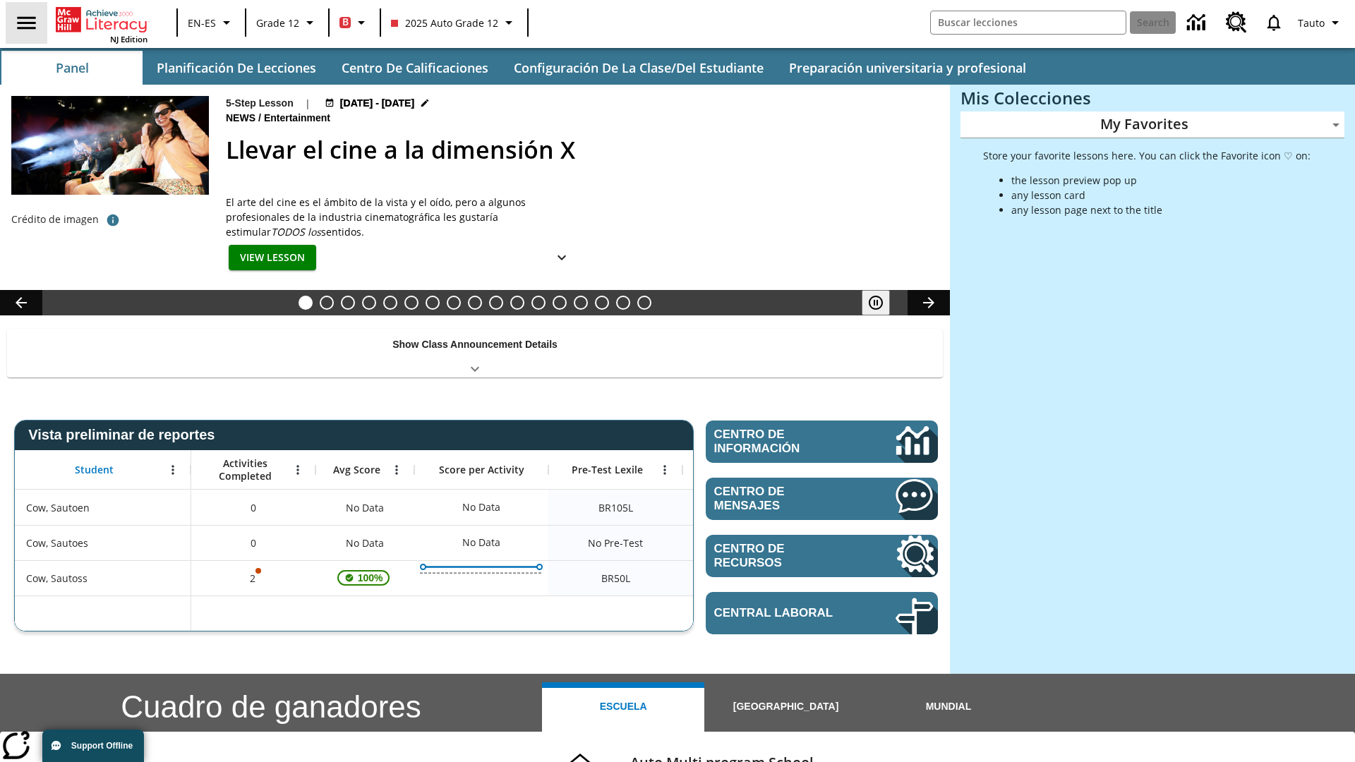 The width and height of the screenshot is (1355, 762). What do you see at coordinates (475, 344) in the screenshot?
I see `p: Show Class Announcement Details` at bounding box center [475, 344].